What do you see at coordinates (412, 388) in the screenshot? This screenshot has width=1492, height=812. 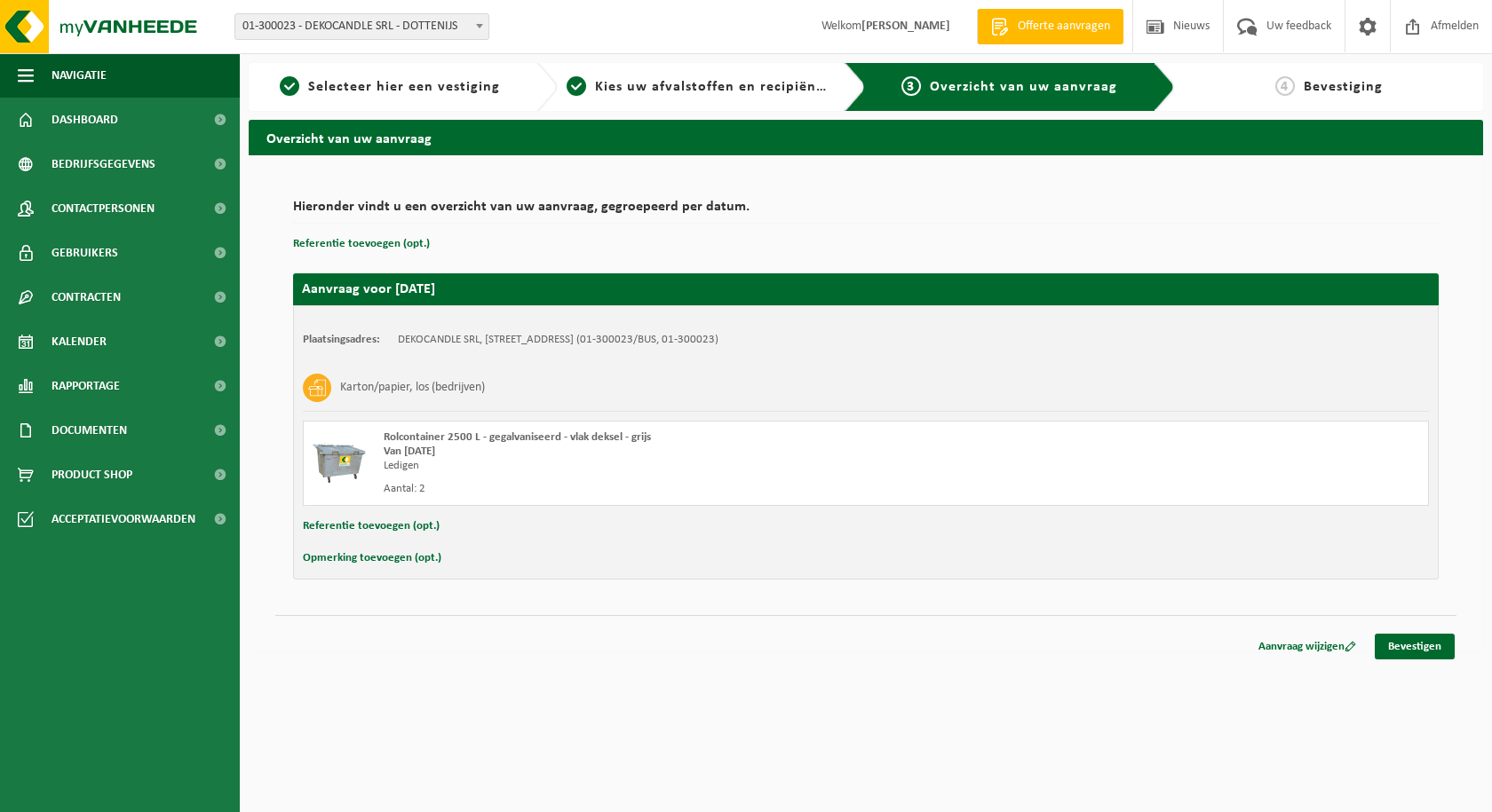 I see `h3: Karton/papier, los (bedrijven)` at bounding box center [412, 388].